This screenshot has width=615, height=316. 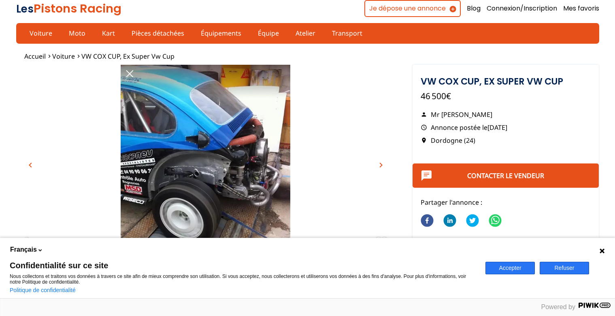 I want to click on button: chevron_left, so click(x=30, y=165).